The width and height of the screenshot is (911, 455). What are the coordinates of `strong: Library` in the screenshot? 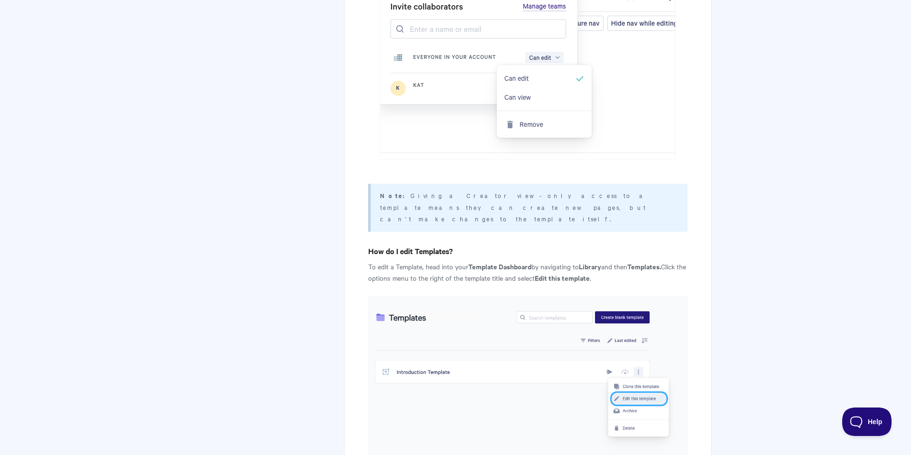 It's located at (590, 266).